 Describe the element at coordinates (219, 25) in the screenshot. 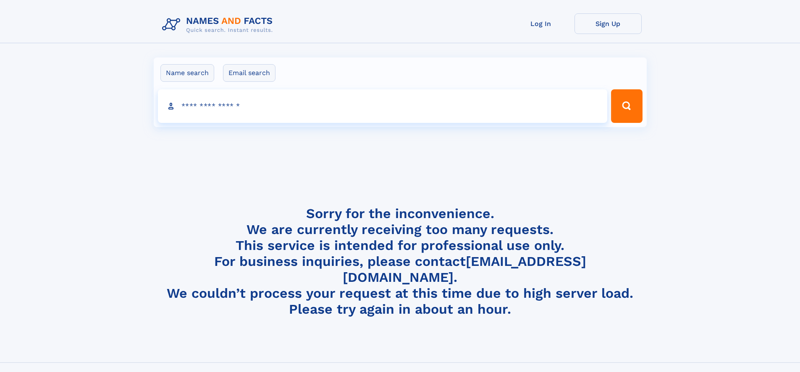

I see `img: Logo Names and Facts` at that location.